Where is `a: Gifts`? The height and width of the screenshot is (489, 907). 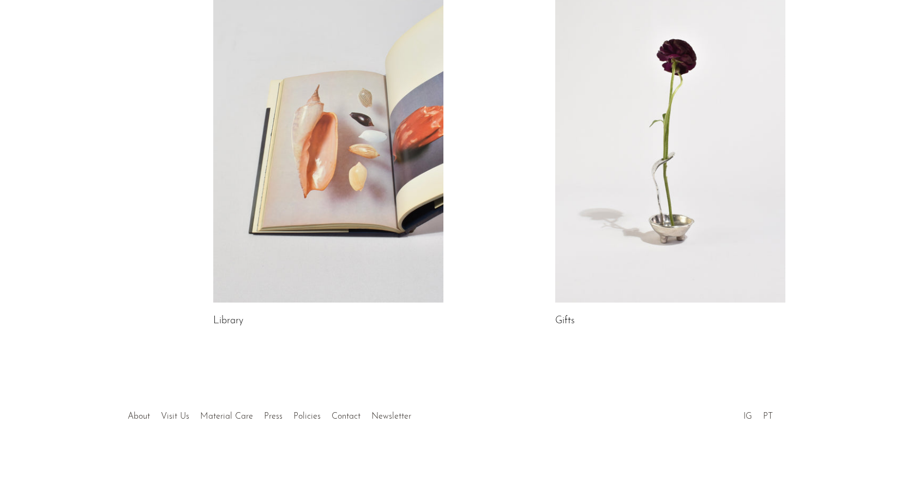 a: Gifts is located at coordinates (565, 321).